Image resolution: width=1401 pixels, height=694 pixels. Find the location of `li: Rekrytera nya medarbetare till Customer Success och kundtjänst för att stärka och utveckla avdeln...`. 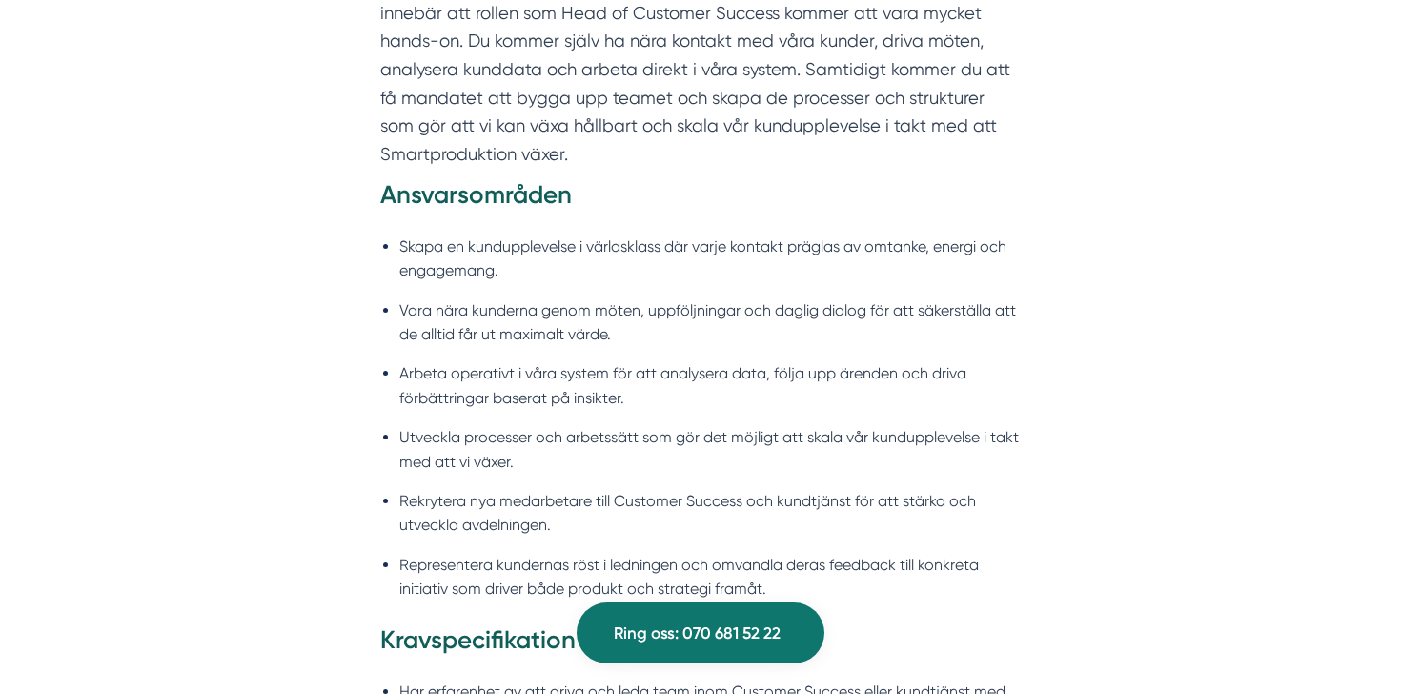

li: Rekrytera nya medarbetare till Customer Success och kundtjänst för att stärka och utveckla avdeln... is located at coordinates (710, 513).